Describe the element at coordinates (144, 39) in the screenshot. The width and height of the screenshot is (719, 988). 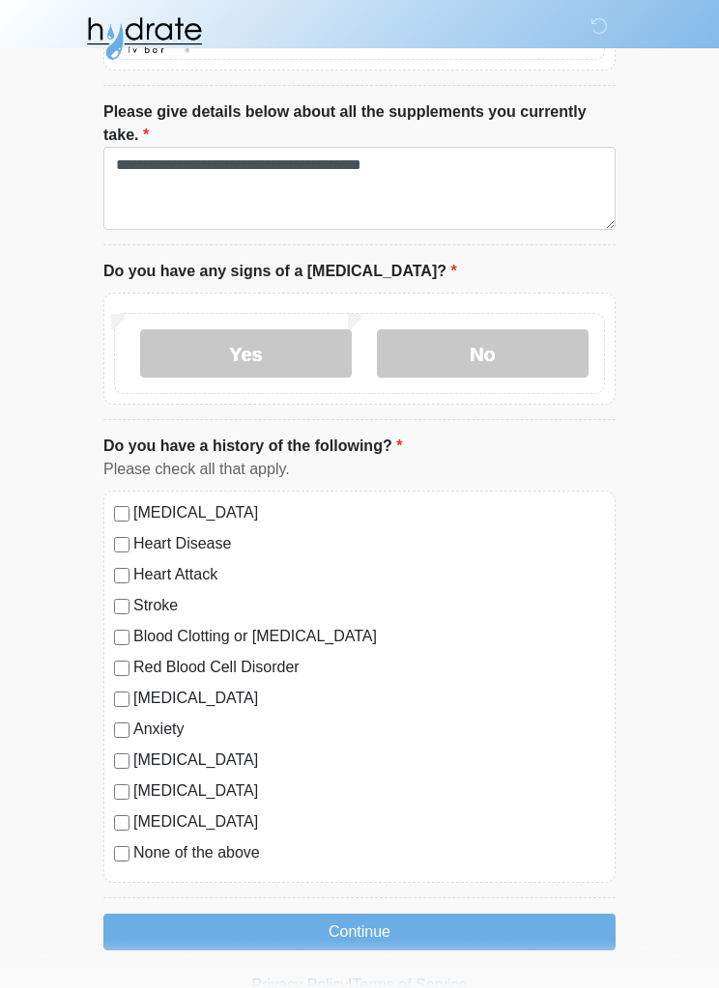
I see `img: Hydrate IV Bar - Glendale Logo` at that location.